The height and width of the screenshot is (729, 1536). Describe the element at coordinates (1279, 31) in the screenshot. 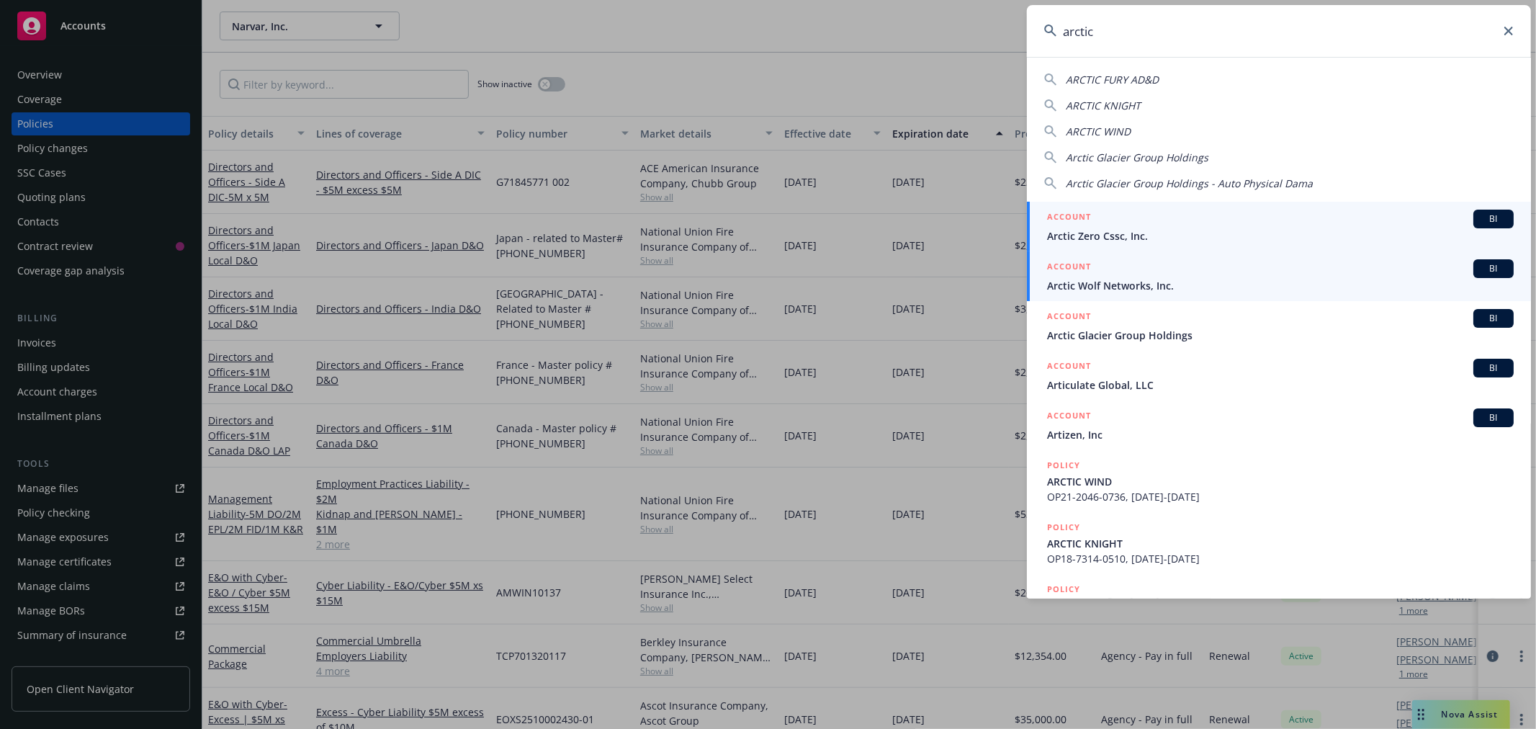

I see `input: Search...` at that location.